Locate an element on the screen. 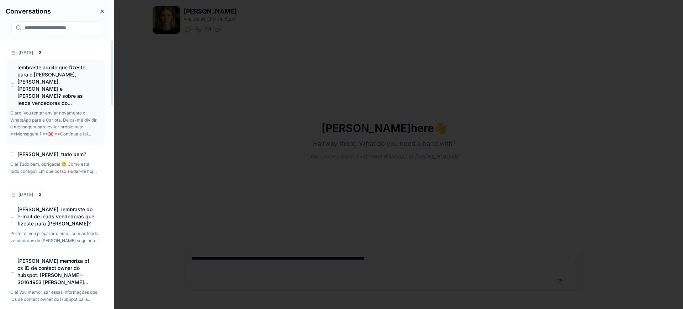  div: 3 is located at coordinates (40, 195).